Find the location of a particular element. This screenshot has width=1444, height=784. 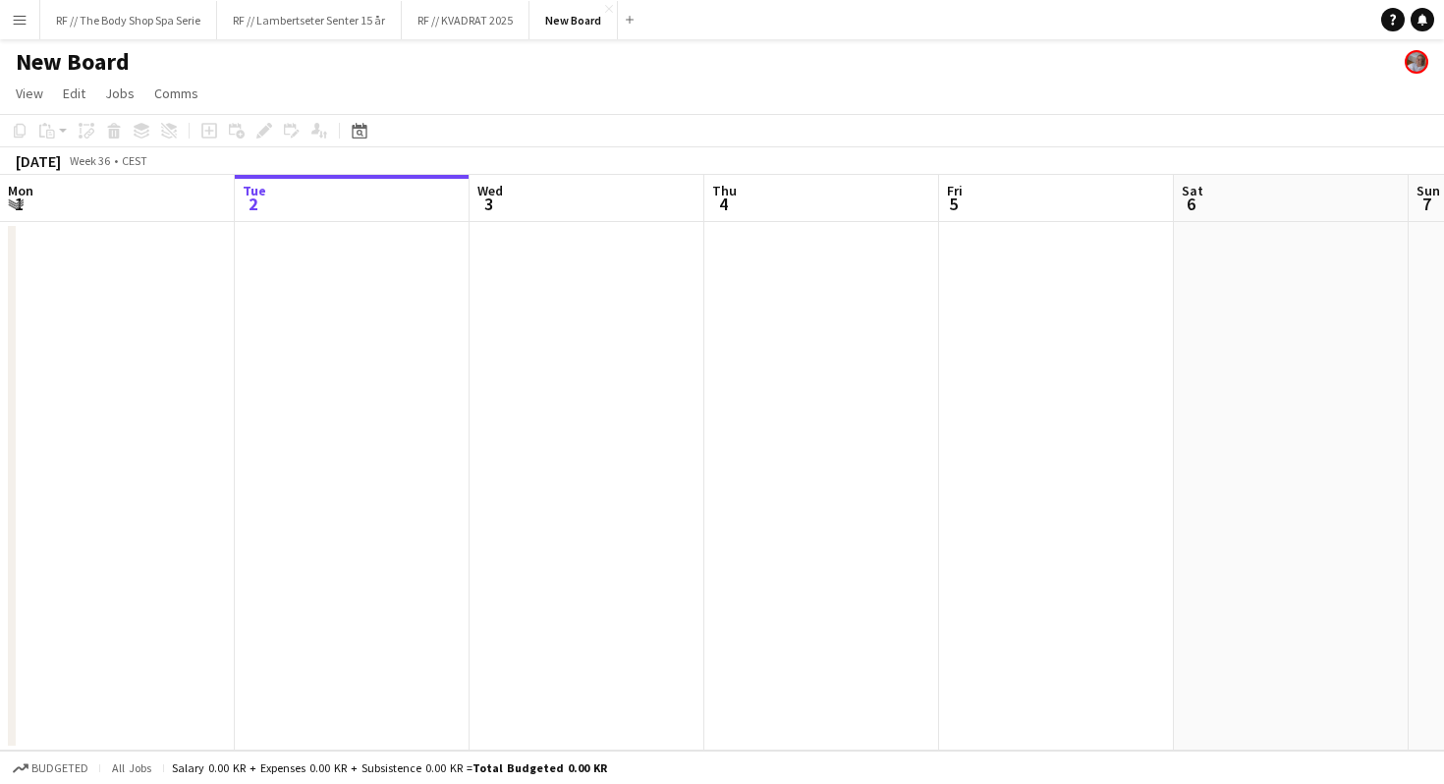

span: 3 is located at coordinates (488, 203).